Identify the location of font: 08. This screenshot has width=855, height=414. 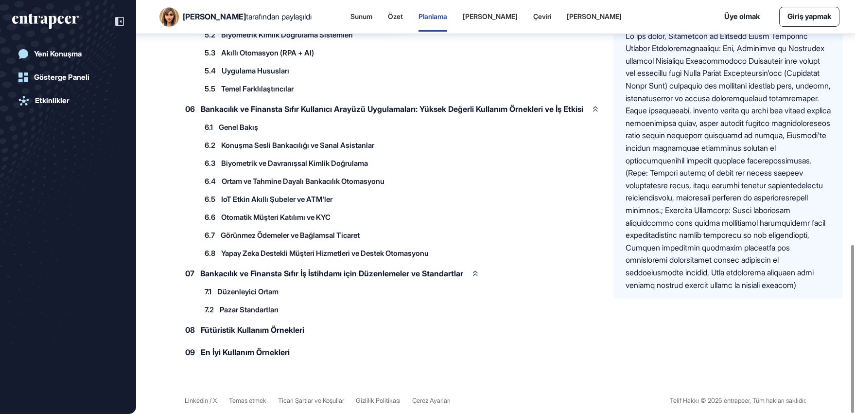
(190, 330).